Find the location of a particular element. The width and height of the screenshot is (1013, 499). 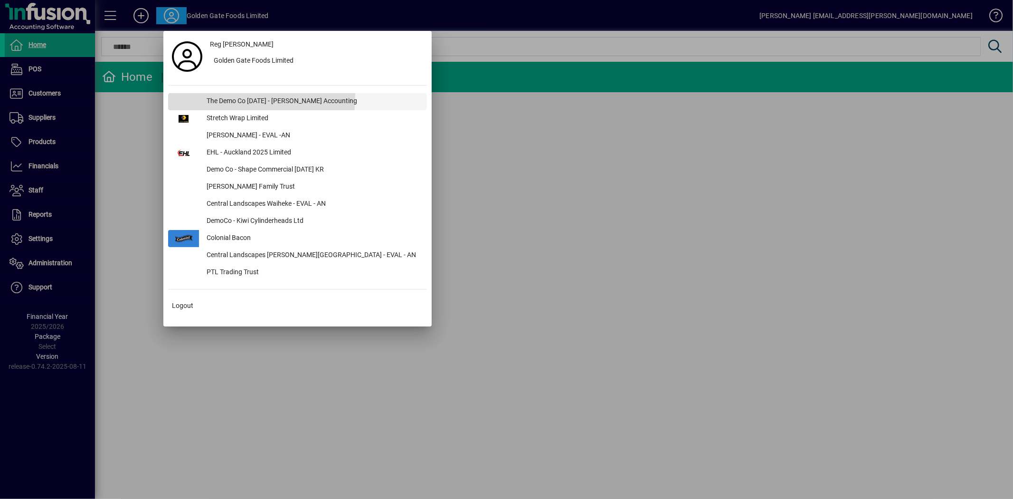

div: DemoCo - Kiwi Cylinderheads Ltd is located at coordinates (313, 221).